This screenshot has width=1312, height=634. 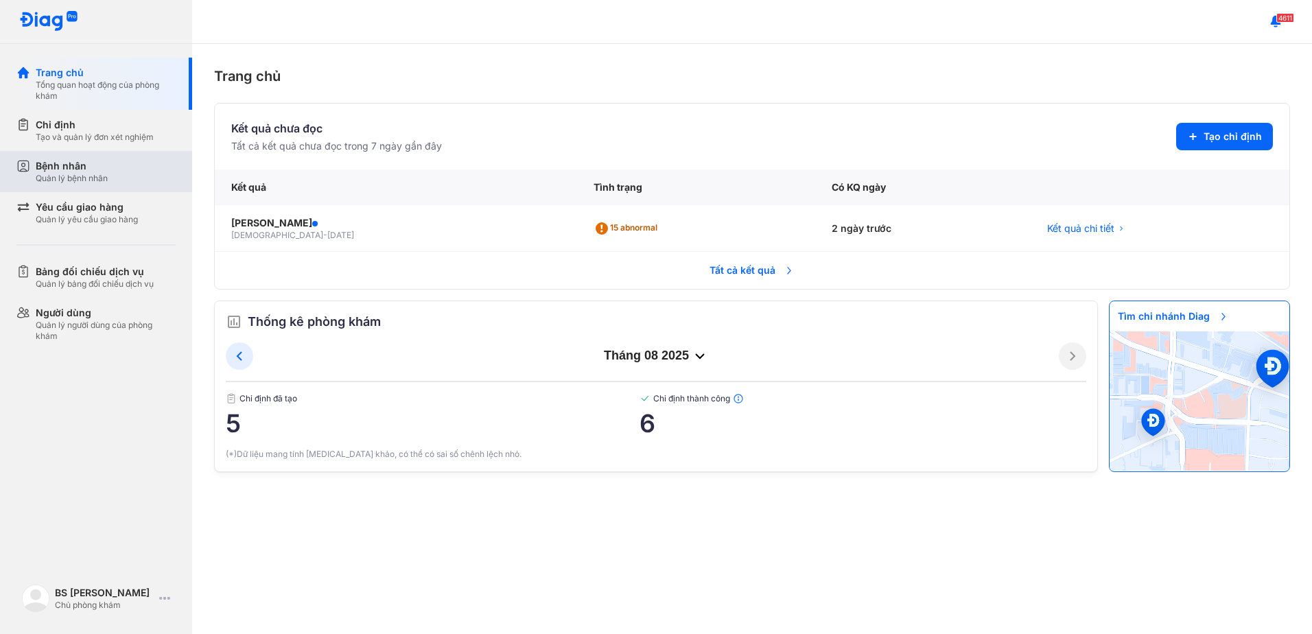 I want to click on span: Chỉ định thành công, so click(x=862, y=399).